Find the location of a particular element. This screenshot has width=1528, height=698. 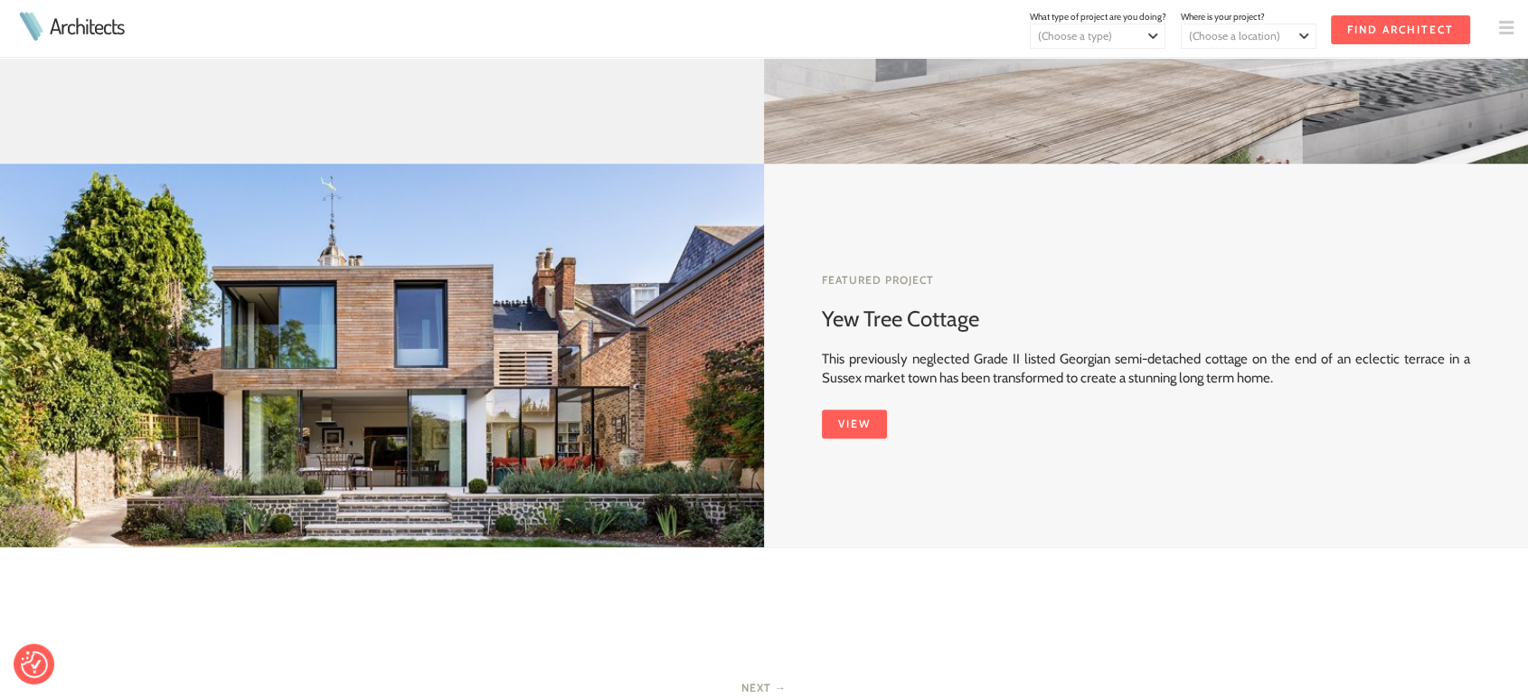

a: Next → is located at coordinates (764, 687).